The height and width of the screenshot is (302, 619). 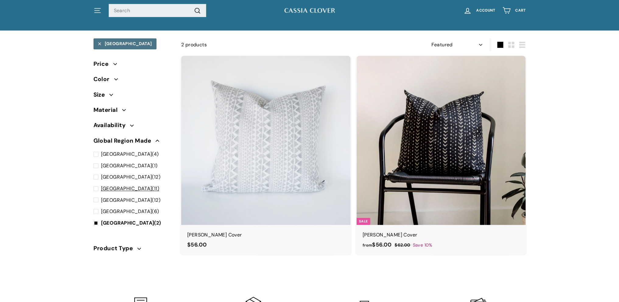 I want to click on span: Color, so click(x=104, y=79).